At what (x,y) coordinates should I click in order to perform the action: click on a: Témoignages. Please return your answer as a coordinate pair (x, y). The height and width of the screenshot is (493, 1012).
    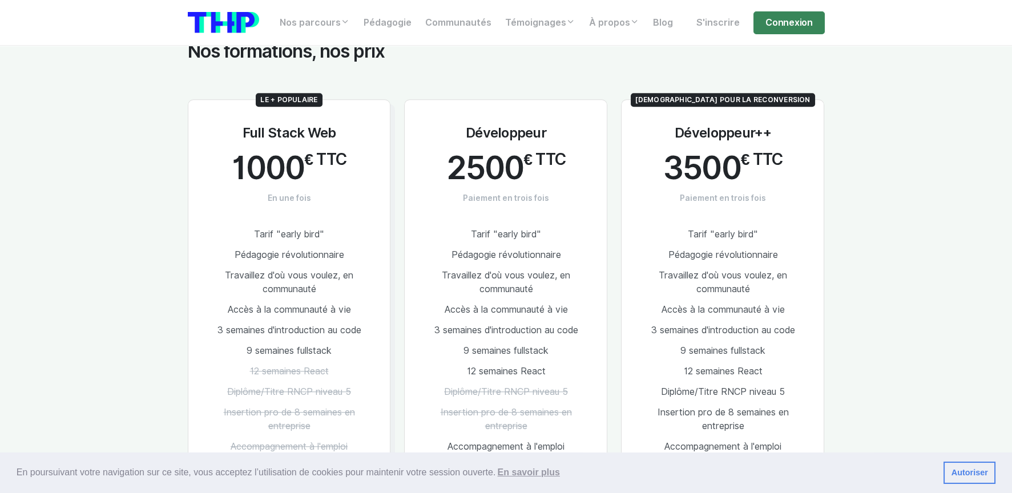
    Looking at the image, I should click on (540, 23).